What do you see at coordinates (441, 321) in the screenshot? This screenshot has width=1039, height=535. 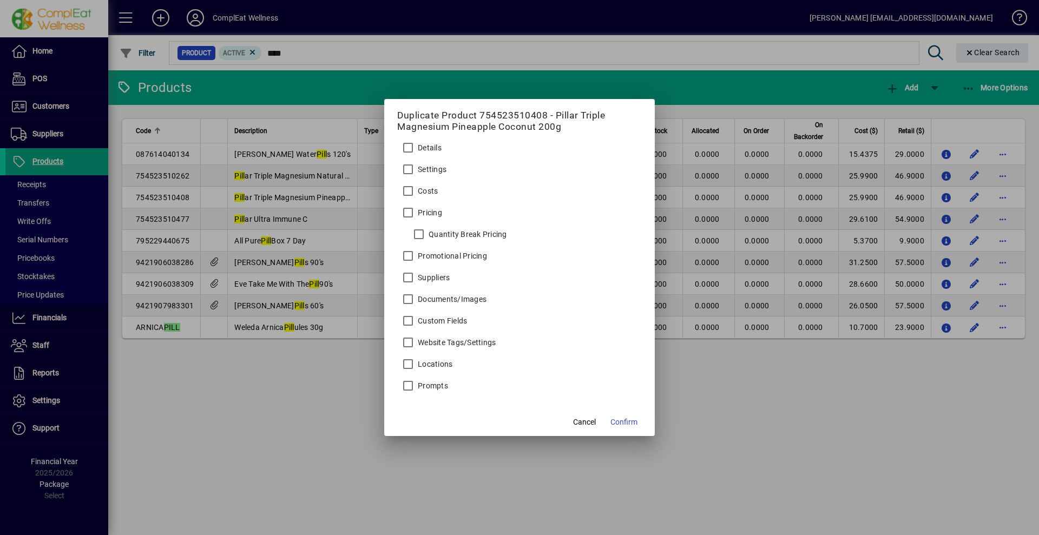 I see `label: Custom Fields` at bounding box center [441, 321].